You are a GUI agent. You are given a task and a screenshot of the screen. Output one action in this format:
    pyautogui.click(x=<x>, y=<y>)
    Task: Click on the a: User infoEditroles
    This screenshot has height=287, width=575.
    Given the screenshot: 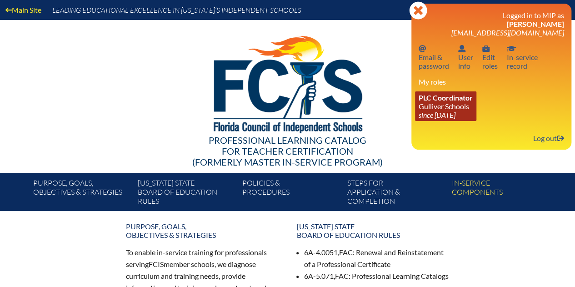 What is the action you would take?
    pyautogui.click(x=490, y=57)
    